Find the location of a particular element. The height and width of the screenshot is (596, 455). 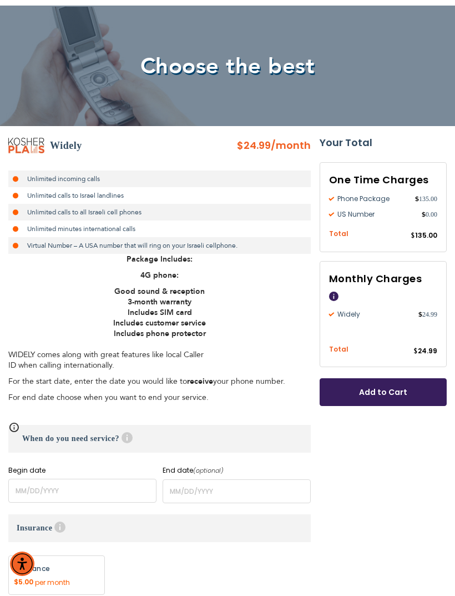

span: $24.99 is located at coordinates (254, 145).